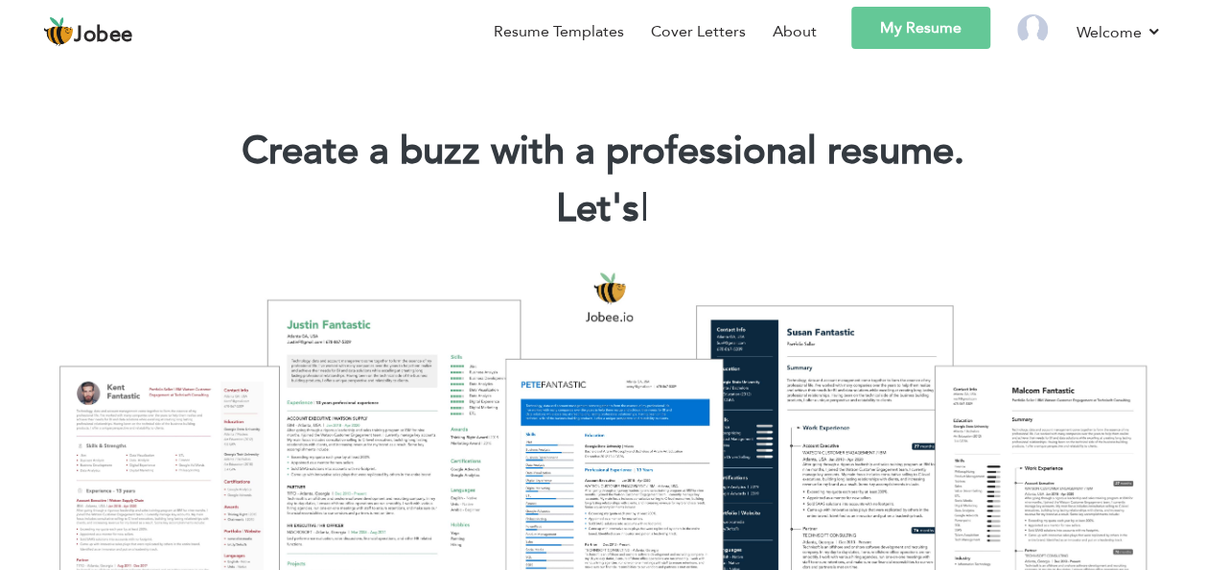  I want to click on img: jobee.io, so click(58, 32).